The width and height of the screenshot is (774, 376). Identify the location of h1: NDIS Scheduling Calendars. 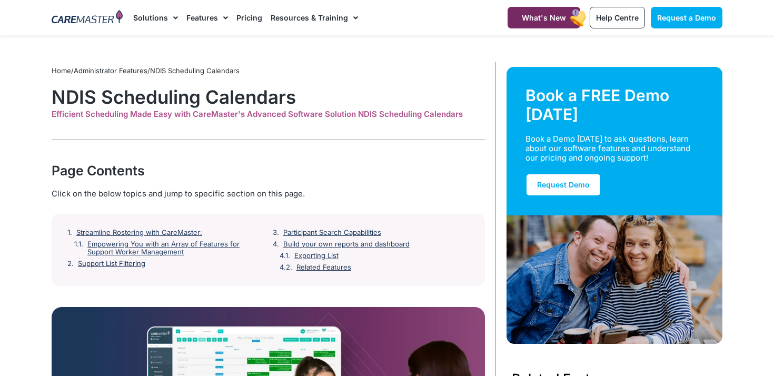
(268, 97).